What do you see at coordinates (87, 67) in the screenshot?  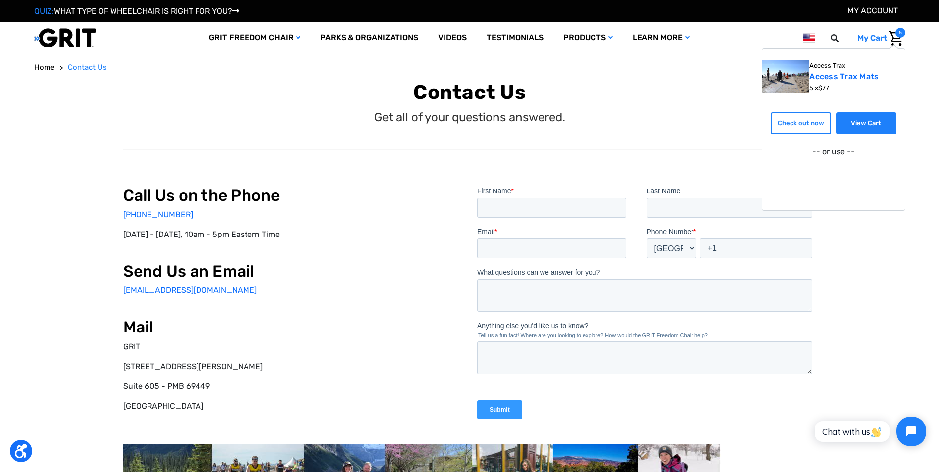 I see `span: Contact Us` at bounding box center [87, 67].